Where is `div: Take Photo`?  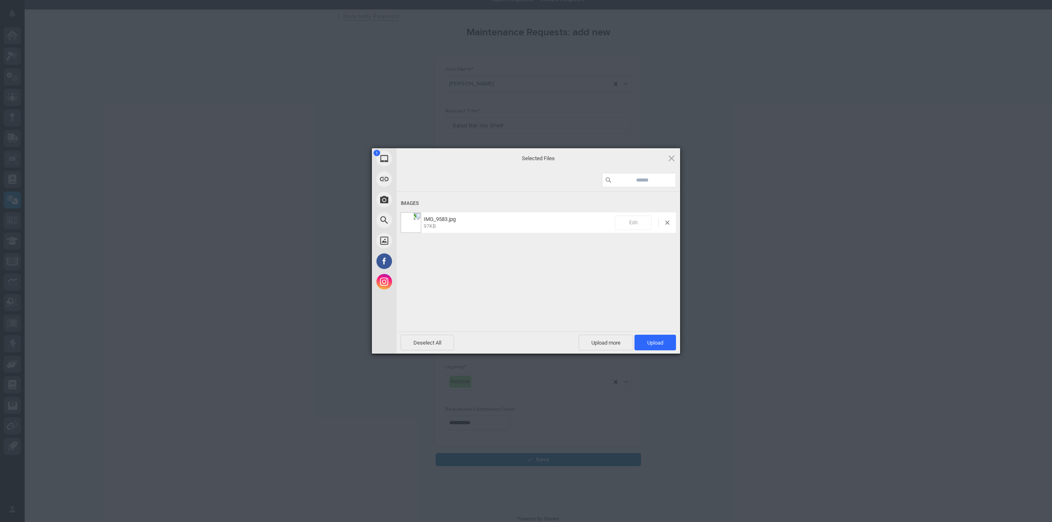
div: Take Photo is located at coordinates (421, 200).